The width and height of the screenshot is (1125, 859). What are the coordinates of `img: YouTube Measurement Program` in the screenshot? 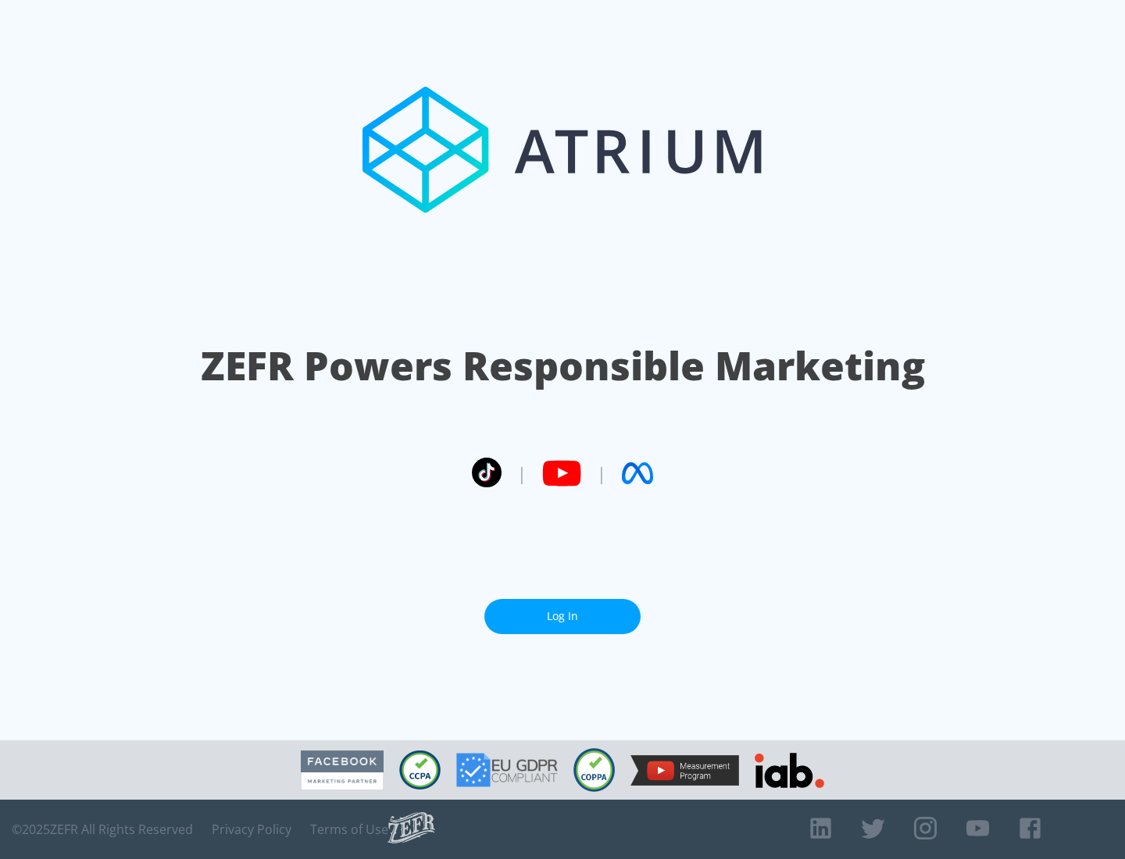 It's located at (684, 770).